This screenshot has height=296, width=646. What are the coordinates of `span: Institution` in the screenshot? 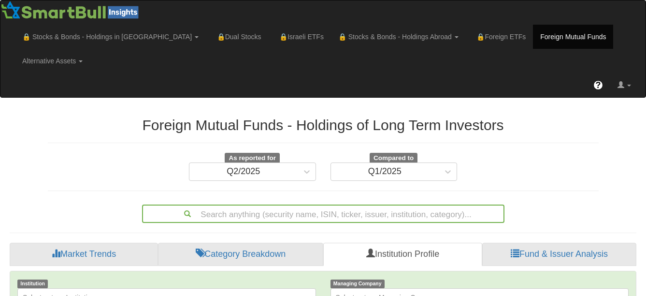 It's located at (32, 283).